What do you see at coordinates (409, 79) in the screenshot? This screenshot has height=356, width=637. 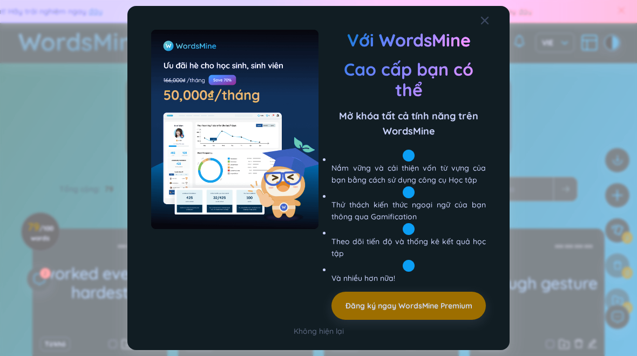 I see `span: Cao cấp bạn có thể` at bounding box center [409, 79].